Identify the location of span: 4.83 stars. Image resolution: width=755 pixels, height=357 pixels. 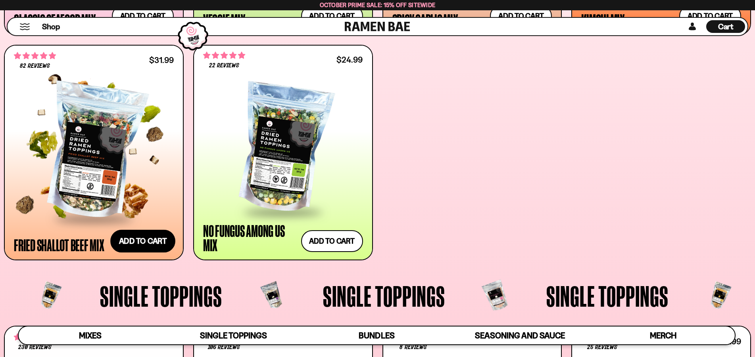
(35, 56).